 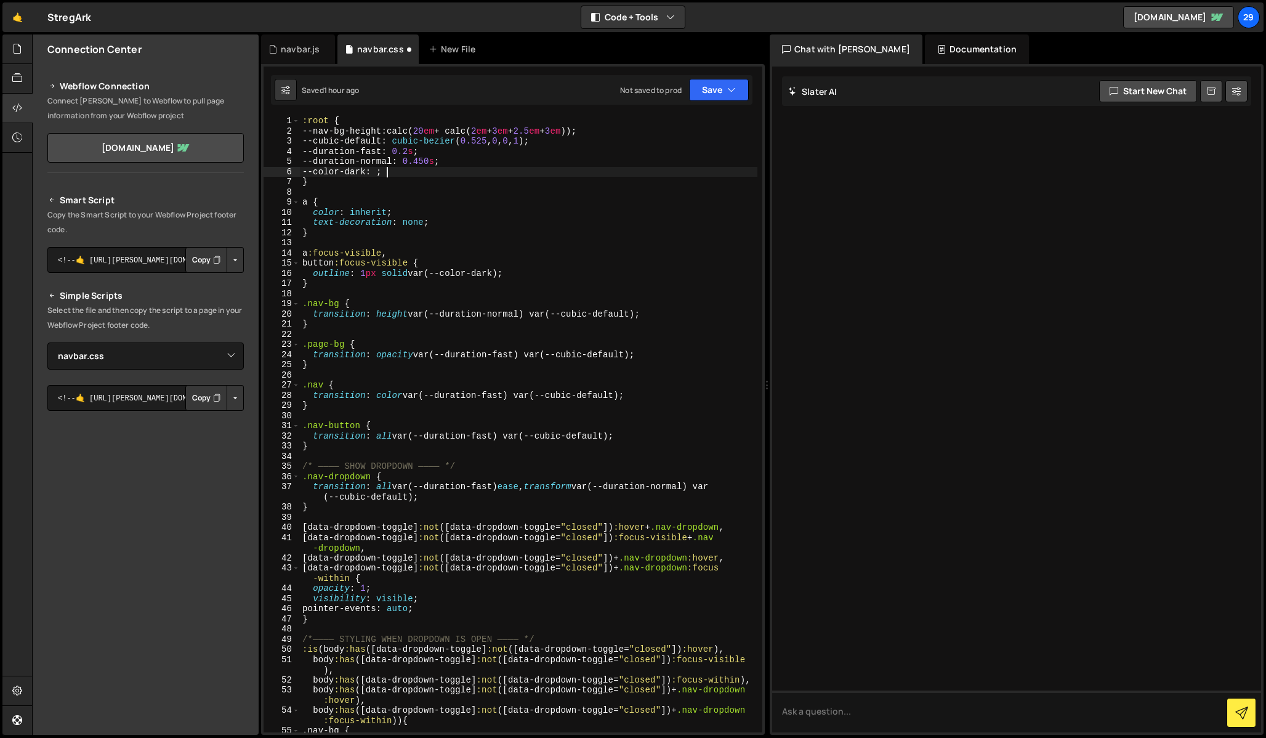 What do you see at coordinates (281, 730) in the screenshot?
I see `div: 55` at bounding box center [281, 730].